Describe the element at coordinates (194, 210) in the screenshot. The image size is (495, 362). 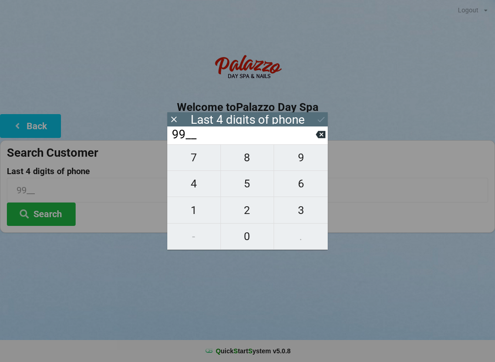
I see `button: 1` at that location.